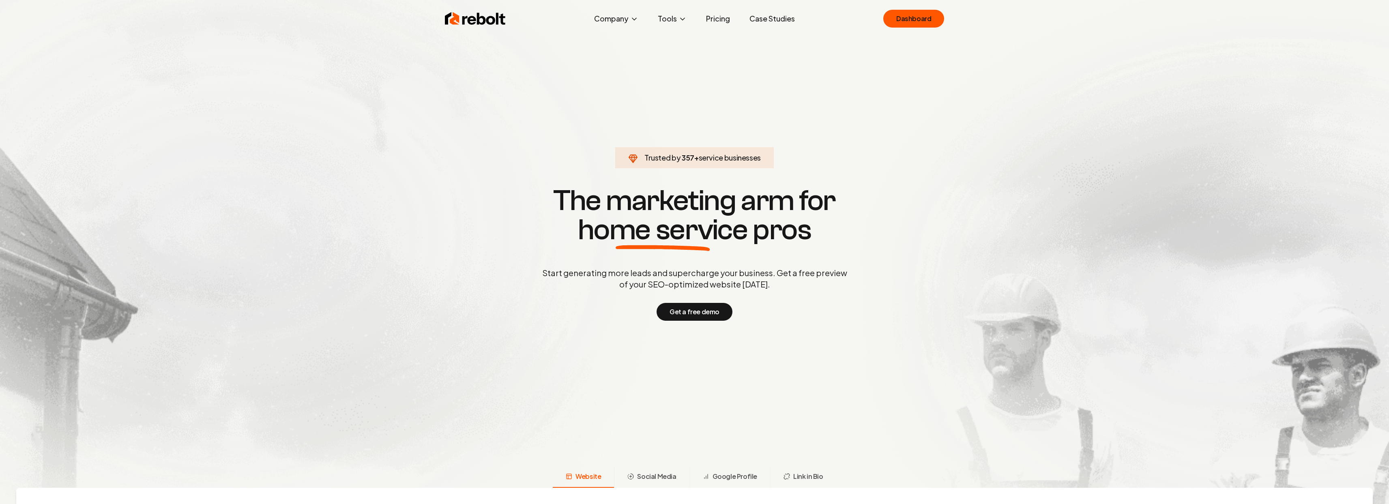 This screenshot has height=504, width=1389. I want to click on span: service businesses, so click(730, 157).